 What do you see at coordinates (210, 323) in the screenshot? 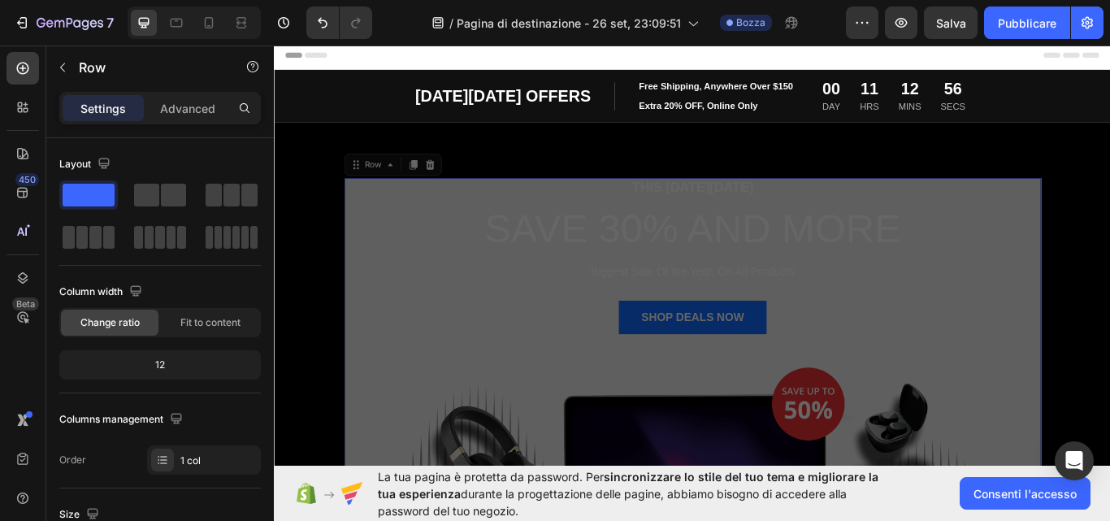
I see `span: Fit to content` at bounding box center [210, 323].